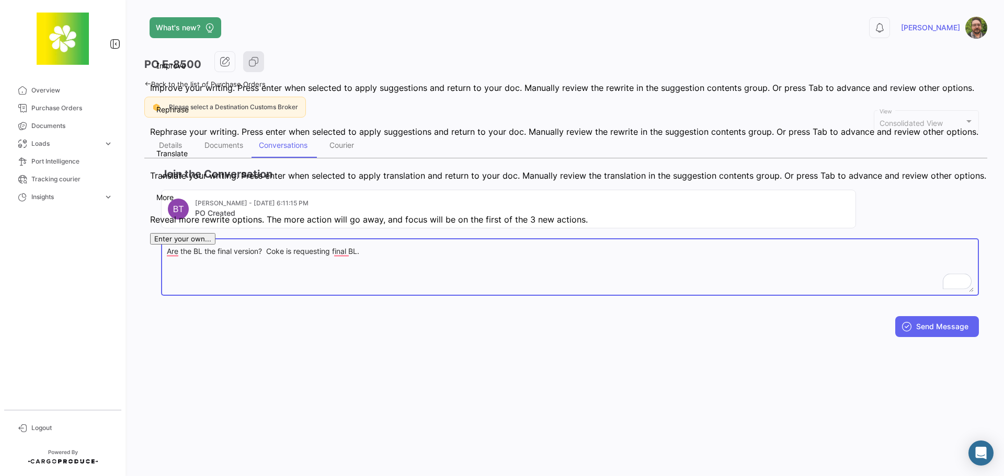 The image size is (1004, 476). What do you see at coordinates (72, 90) in the screenshot?
I see `span: Overview` at bounding box center [72, 90].